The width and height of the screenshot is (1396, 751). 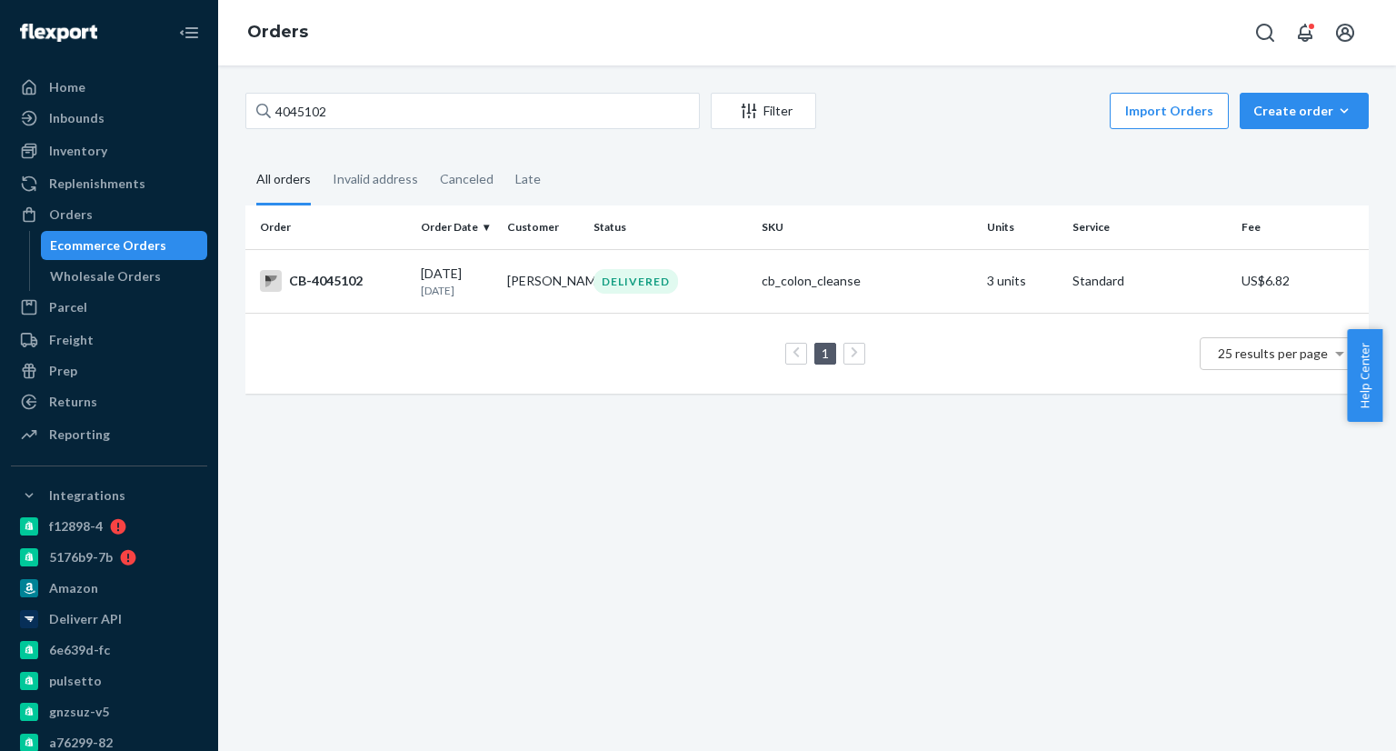 I want to click on div: Home, so click(x=67, y=87).